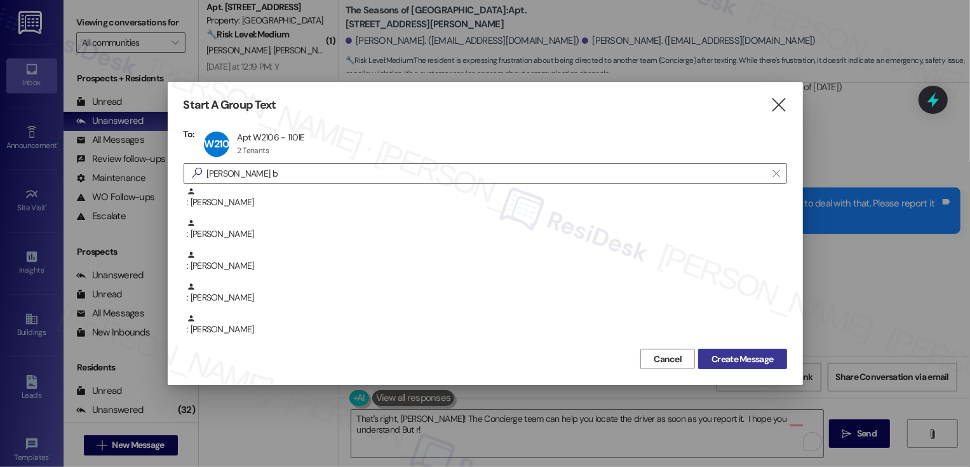  Describe the element at coordinates (776, 173) in the screenshot. I see `button: Clear text` at that location.